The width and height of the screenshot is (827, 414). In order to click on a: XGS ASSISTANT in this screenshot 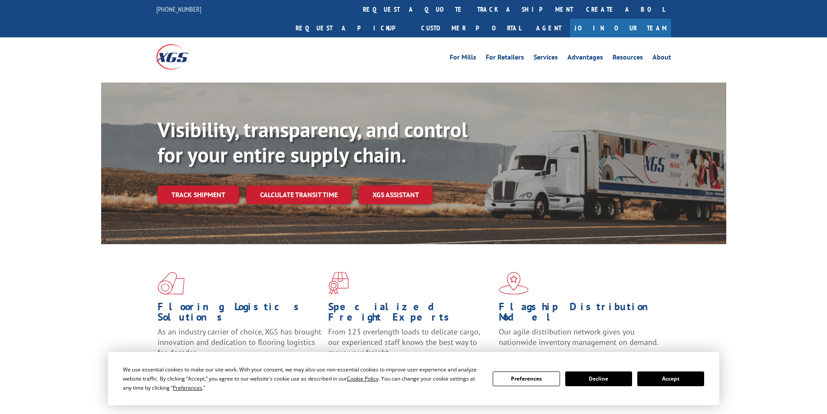, I will do `click(396, 195)`.